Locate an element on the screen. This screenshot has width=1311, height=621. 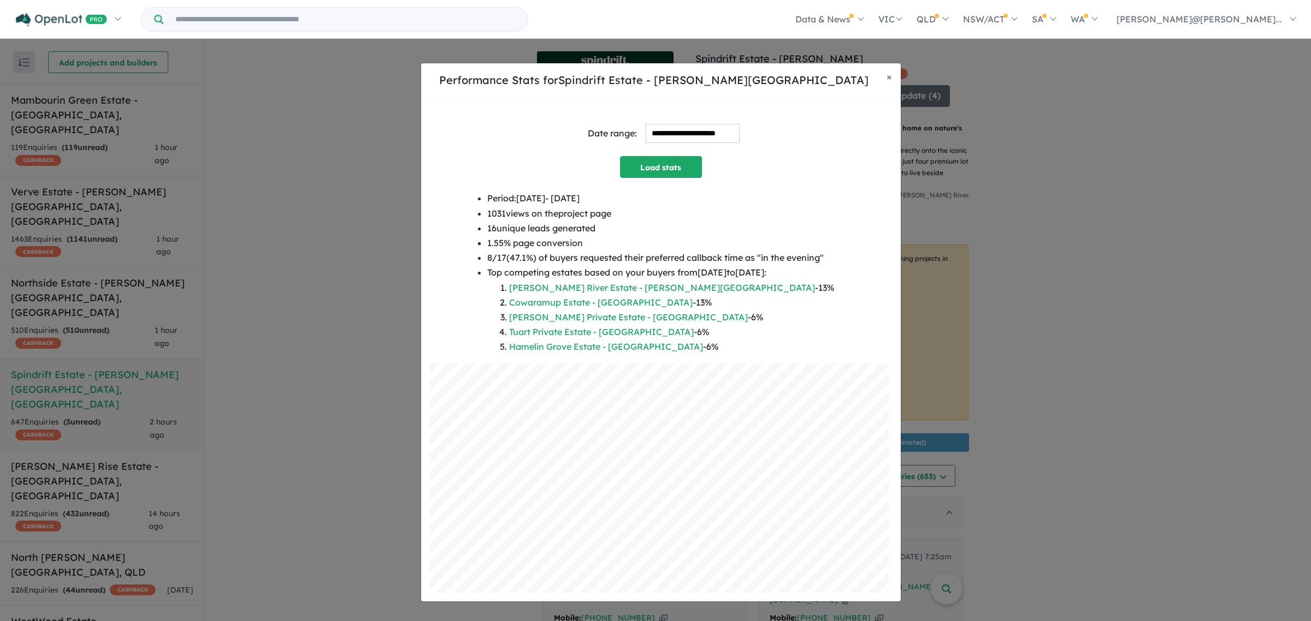
input: Try estate name, suburb, builder or developer is located at coordinates (345, 19).